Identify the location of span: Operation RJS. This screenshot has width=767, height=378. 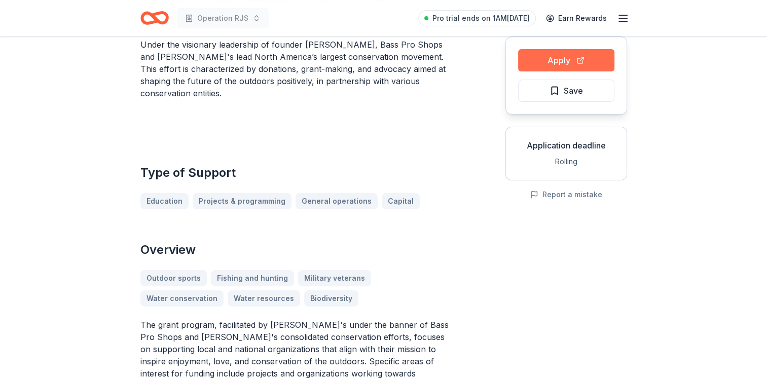
(223, 18).